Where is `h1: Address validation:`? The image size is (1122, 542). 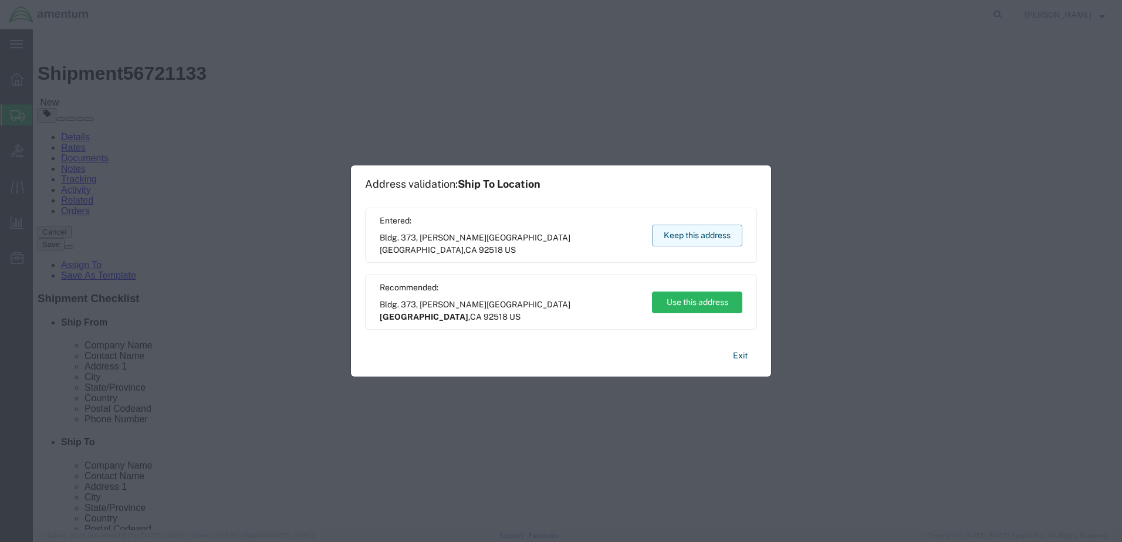 h1: Address validation: is located at coordinates (453, 184).